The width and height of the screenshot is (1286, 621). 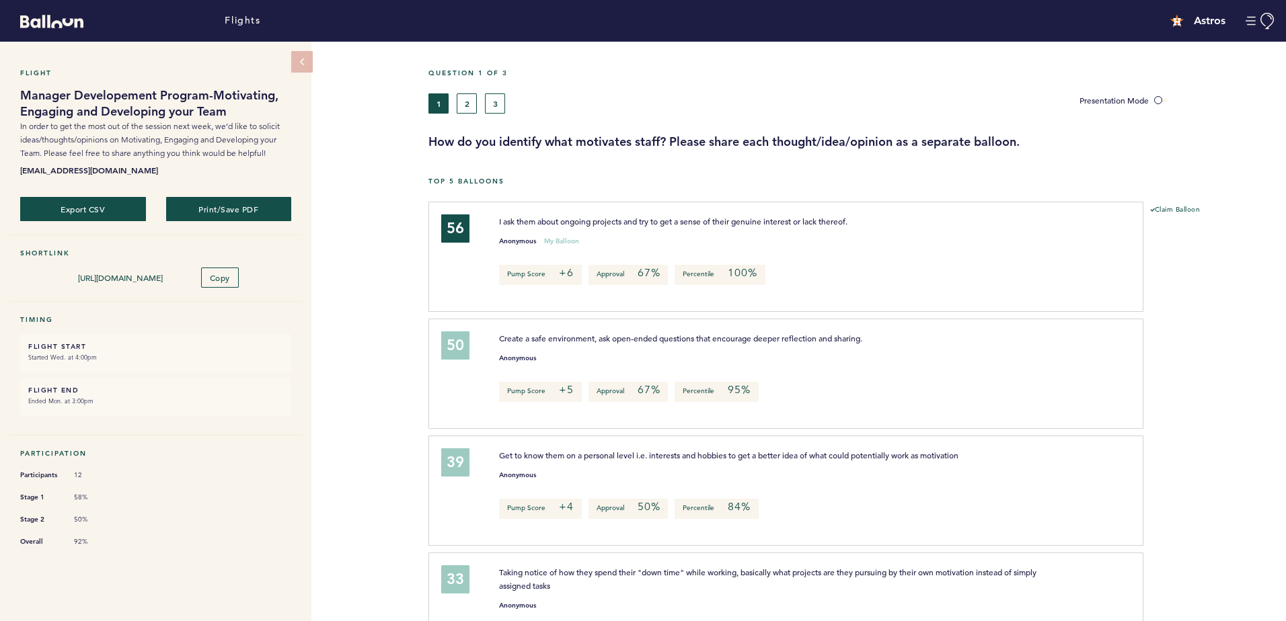 What do you see at coordinates (852, 181) in the screenshot?
I see `h5: Top 5 Balloons` at bounding box center [852, 181].